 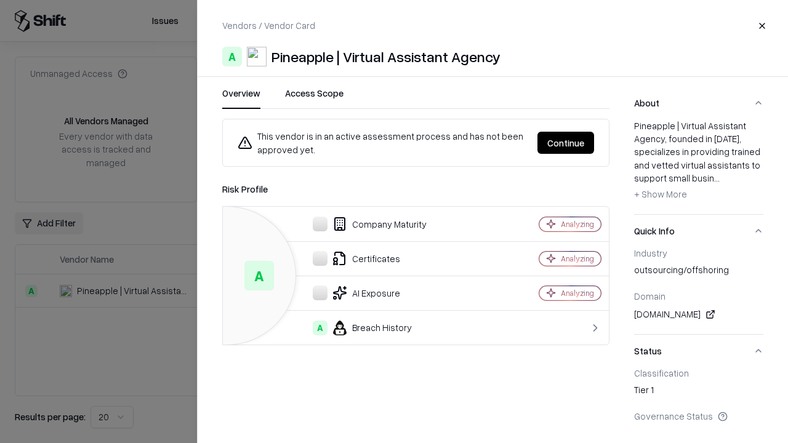 What do you see at coordinates (364, 224) in the screenshot?
I see `div: Company Maturity` at bounding box center [364, 224].